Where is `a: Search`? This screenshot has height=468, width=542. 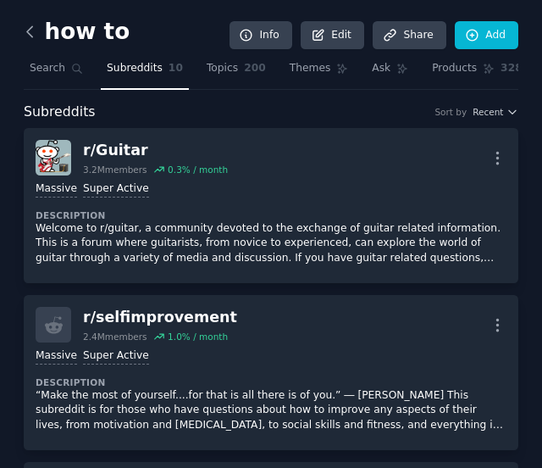 a: Search is located at coordinates (56, 72).